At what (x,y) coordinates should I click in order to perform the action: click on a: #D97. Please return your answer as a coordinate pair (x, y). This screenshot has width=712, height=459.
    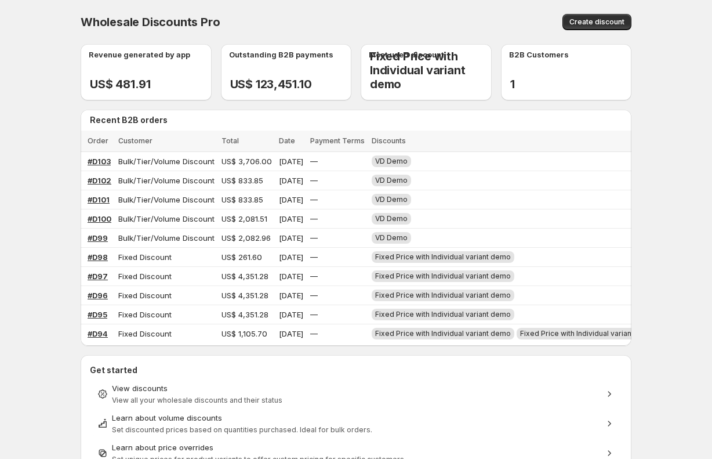
    Looking at the image, I should click on (97, 276).